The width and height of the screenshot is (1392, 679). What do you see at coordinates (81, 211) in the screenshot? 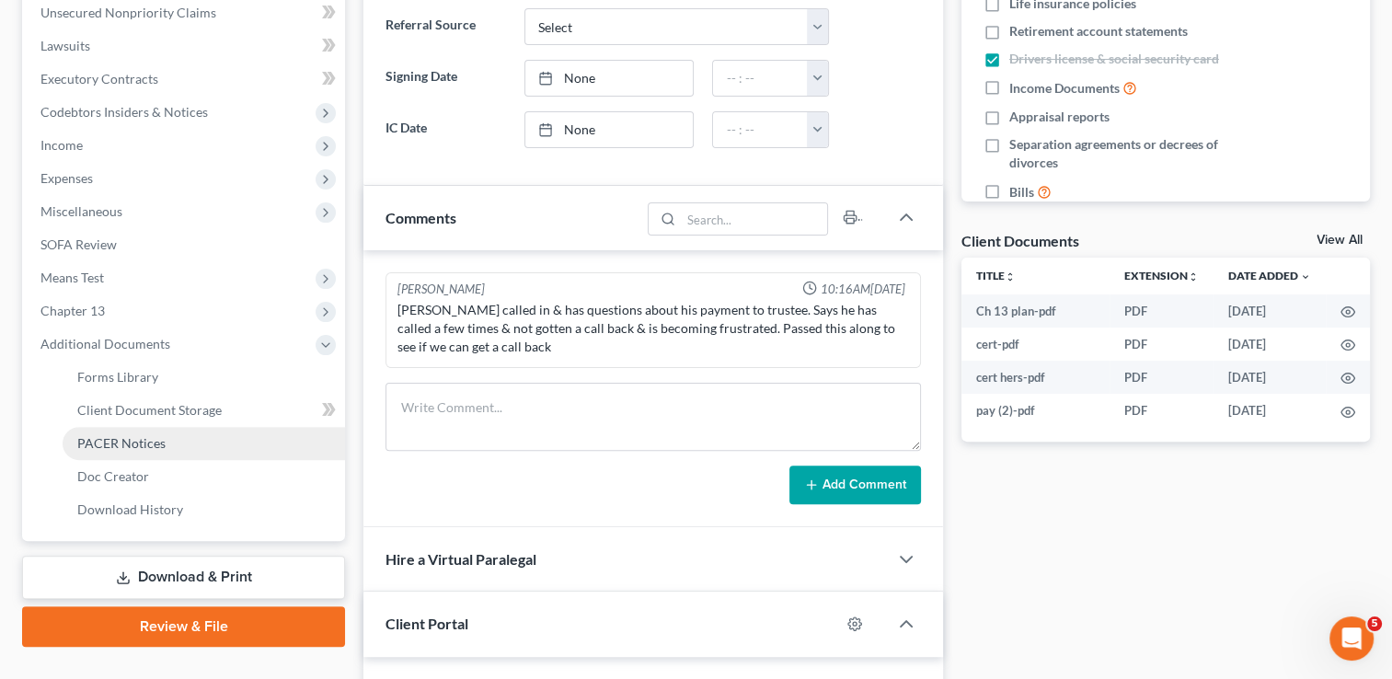
I see `span: Miscellaneous` at bounding box center [81, 211].